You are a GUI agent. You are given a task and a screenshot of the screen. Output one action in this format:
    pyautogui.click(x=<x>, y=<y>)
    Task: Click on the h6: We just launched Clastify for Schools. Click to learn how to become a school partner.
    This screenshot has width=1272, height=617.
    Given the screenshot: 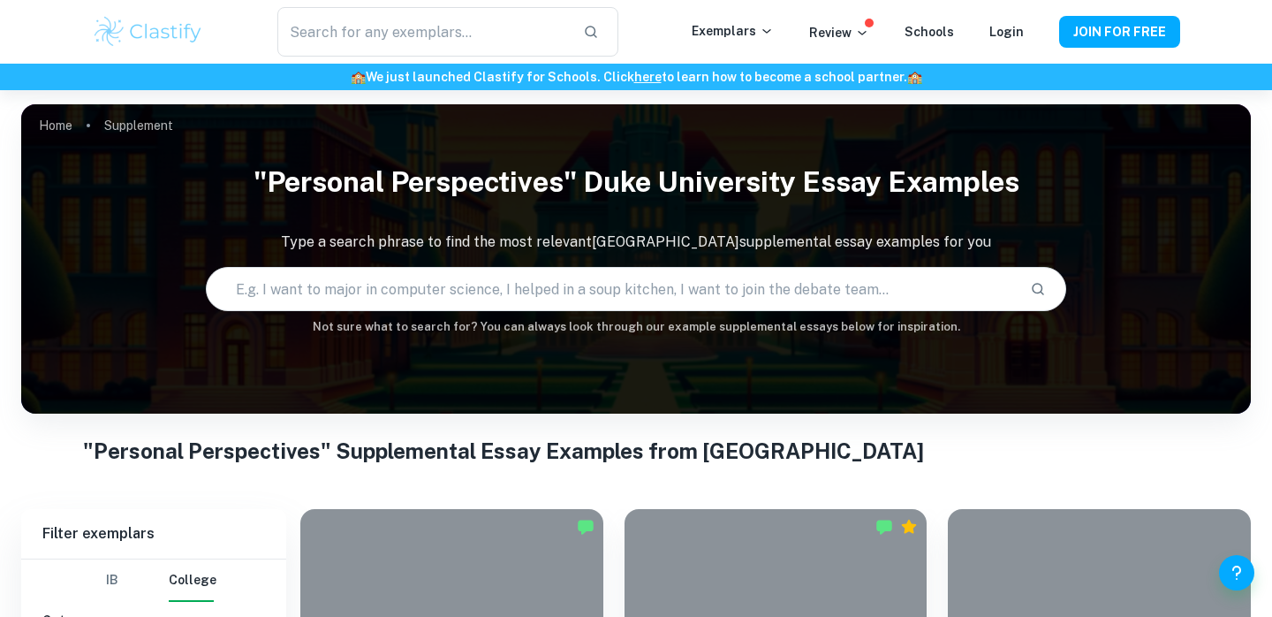 What is the action you would take?
    pyautogui.click(x=636, y=77)
    